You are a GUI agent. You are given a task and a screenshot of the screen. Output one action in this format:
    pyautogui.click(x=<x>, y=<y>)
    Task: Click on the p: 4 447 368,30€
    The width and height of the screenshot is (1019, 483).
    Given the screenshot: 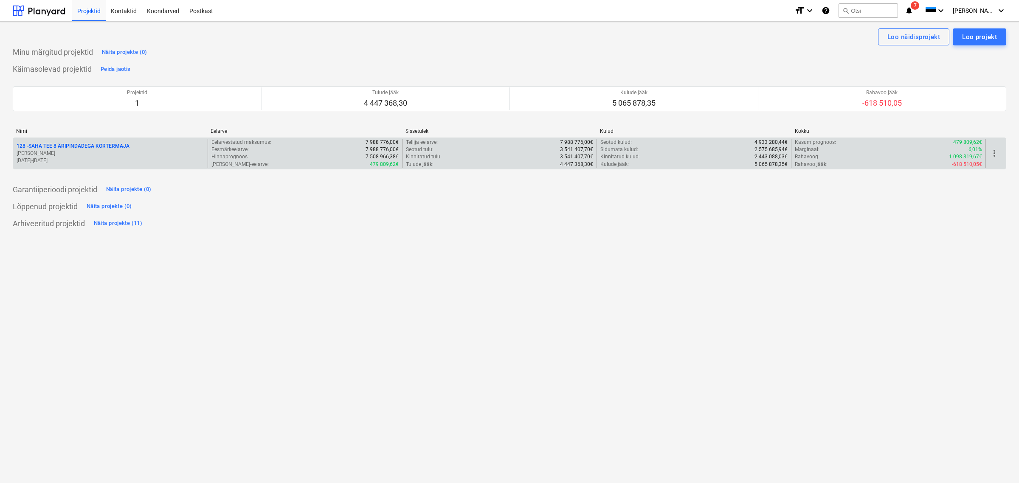 What is the action you would take?
    pyautogui.click(x=576, y=164)
    